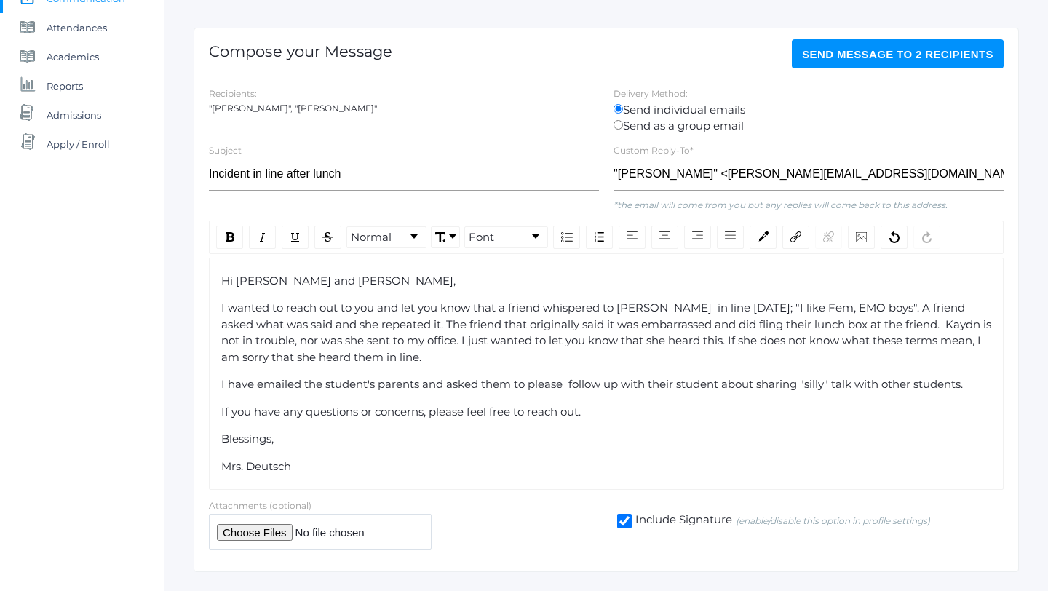  I want to click on div: Left, so click(632, 237).